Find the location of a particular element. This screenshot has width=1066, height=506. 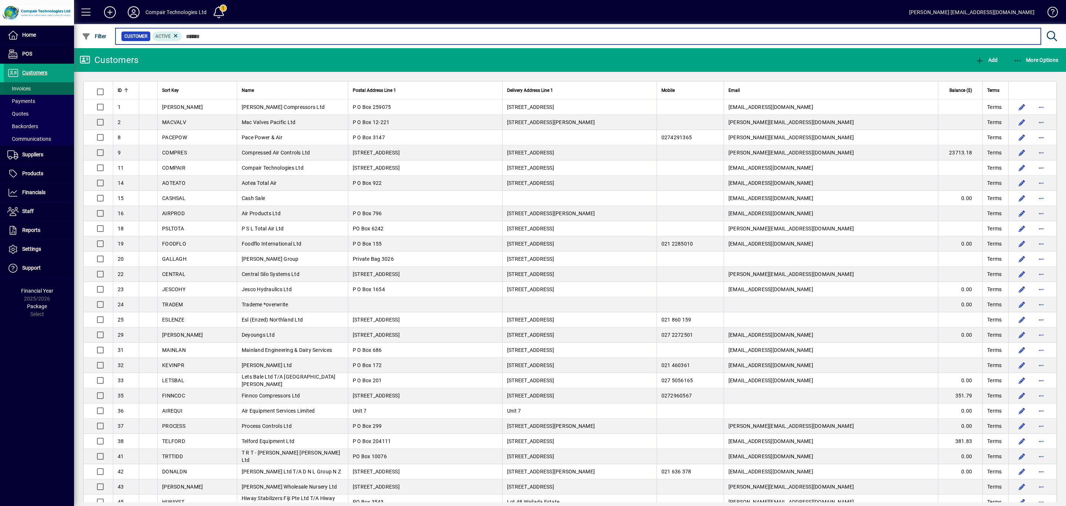

span: Staff is located at coordinates (28, 211).